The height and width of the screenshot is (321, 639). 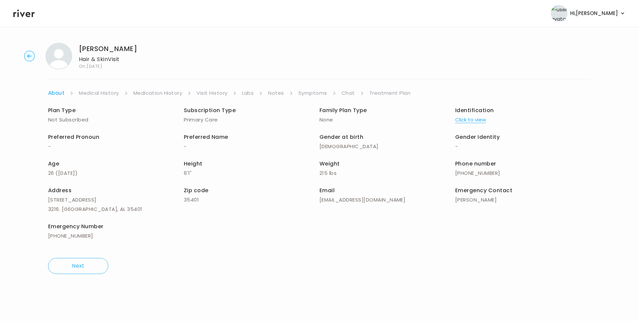 I want to click on span: Preferred Pronoun, so click(x=74, y=137).